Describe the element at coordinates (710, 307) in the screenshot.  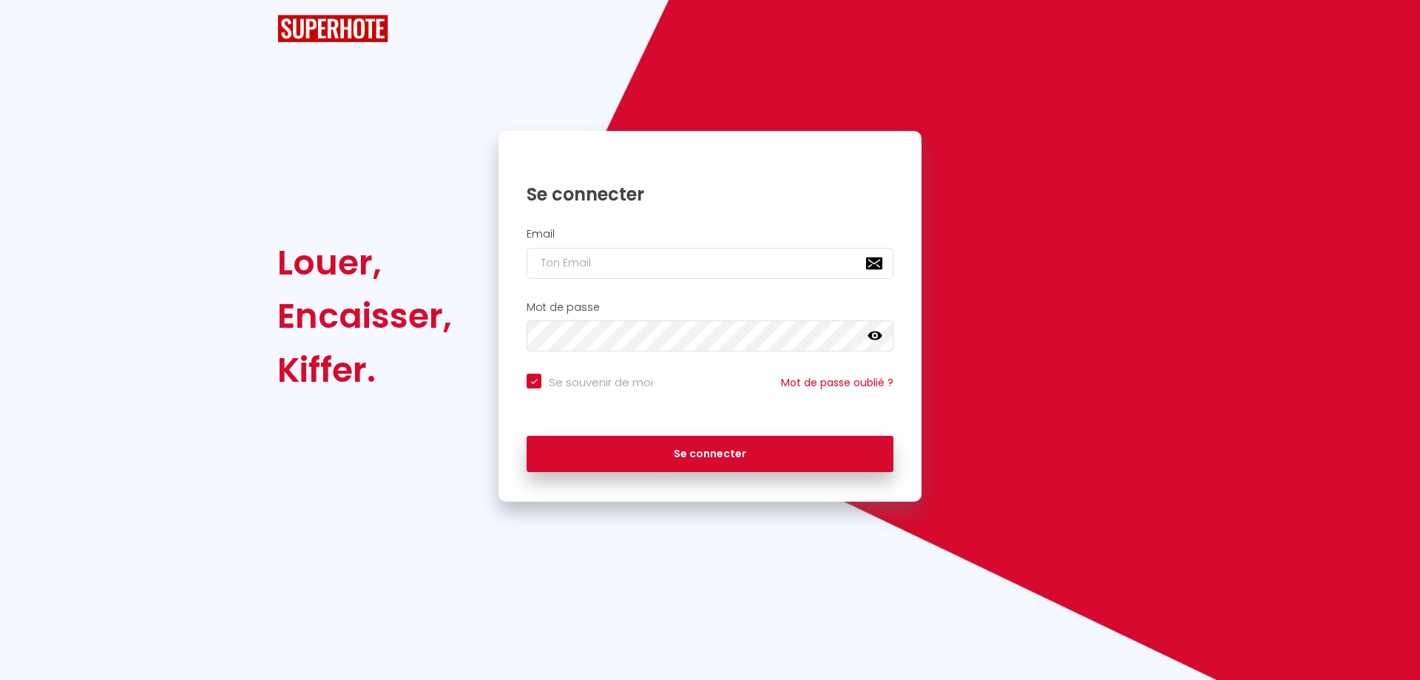
I see `h2: Mot de passe` at that location.